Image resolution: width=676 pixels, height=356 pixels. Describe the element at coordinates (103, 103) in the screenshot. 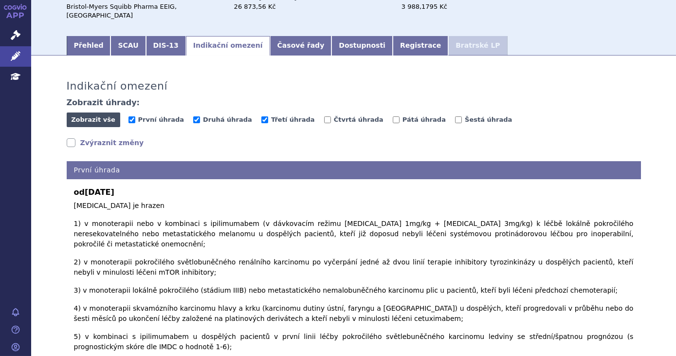

I see `h4: Zobrazit úhrady:` at that location.